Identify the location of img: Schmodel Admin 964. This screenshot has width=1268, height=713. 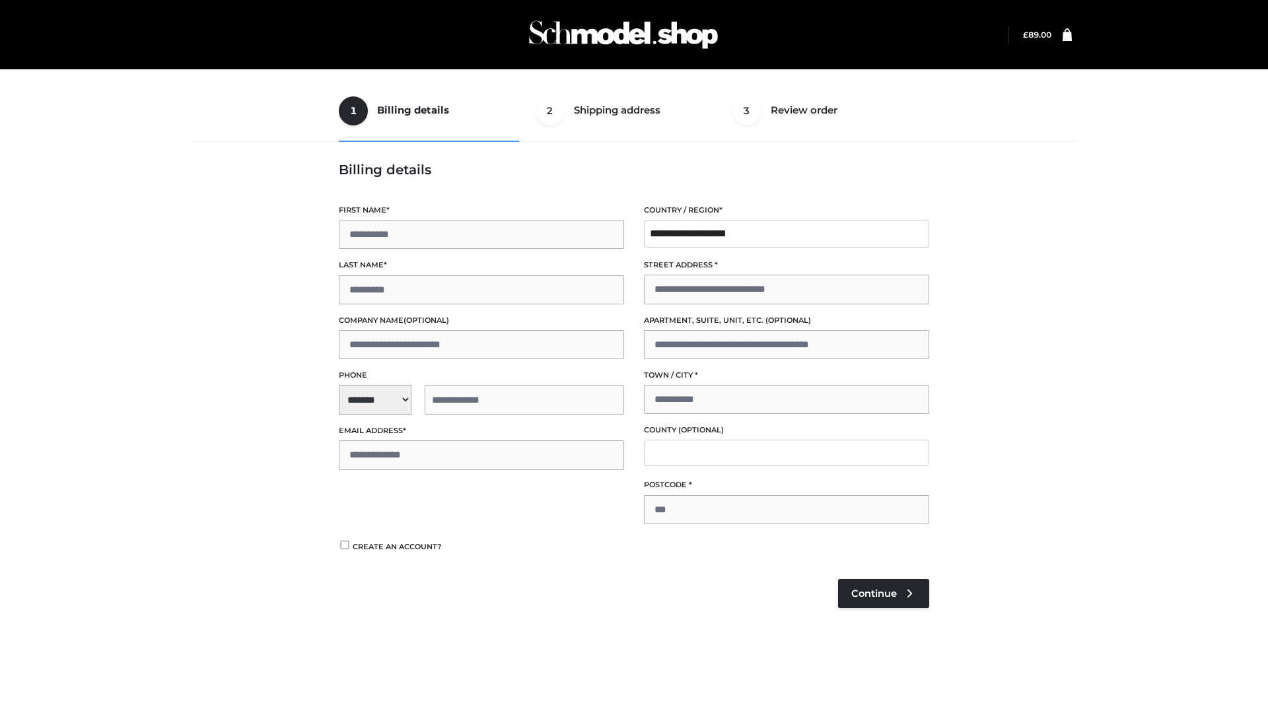
(623, 34).